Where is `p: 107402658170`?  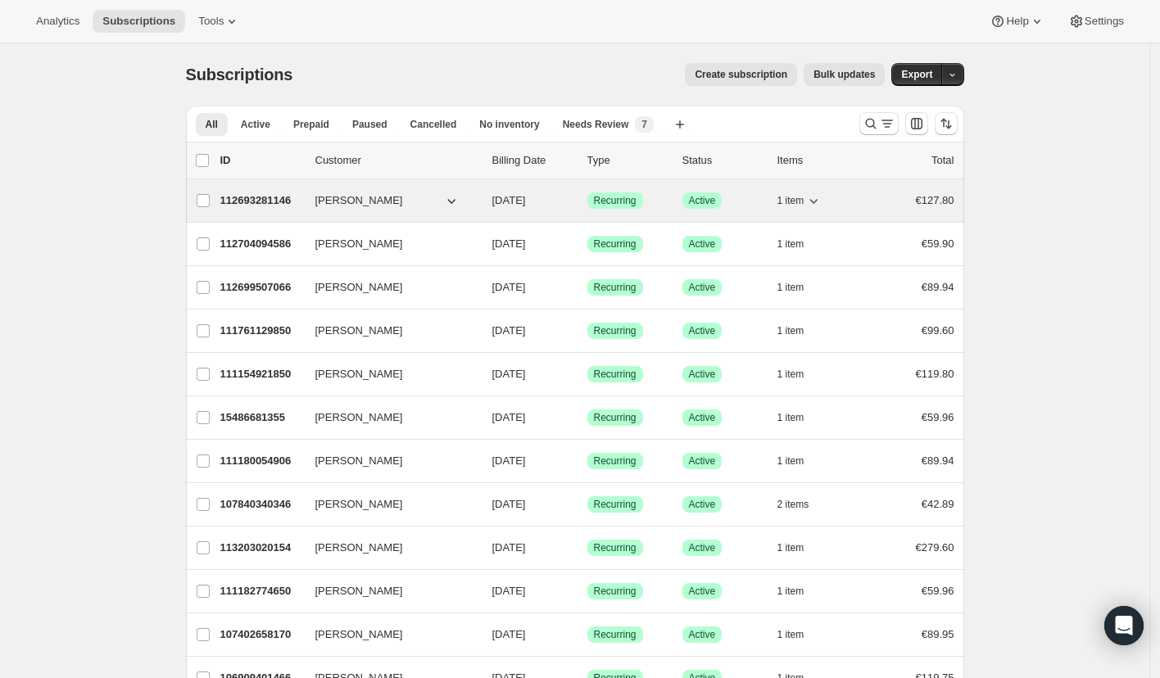 p: 107402658170 is located at coordinates (261, 635).